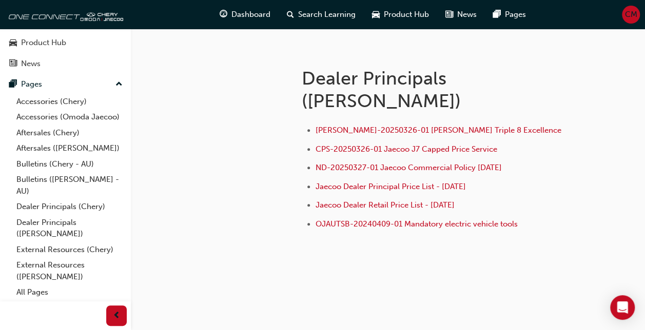 The image size is (645, 330). What do you see at coordinates (406, 149) in the screenshot?
I see `span: CPS-20250326-01 Jaecoo J7 Capped Price Service` at bounding box center [406, 149].